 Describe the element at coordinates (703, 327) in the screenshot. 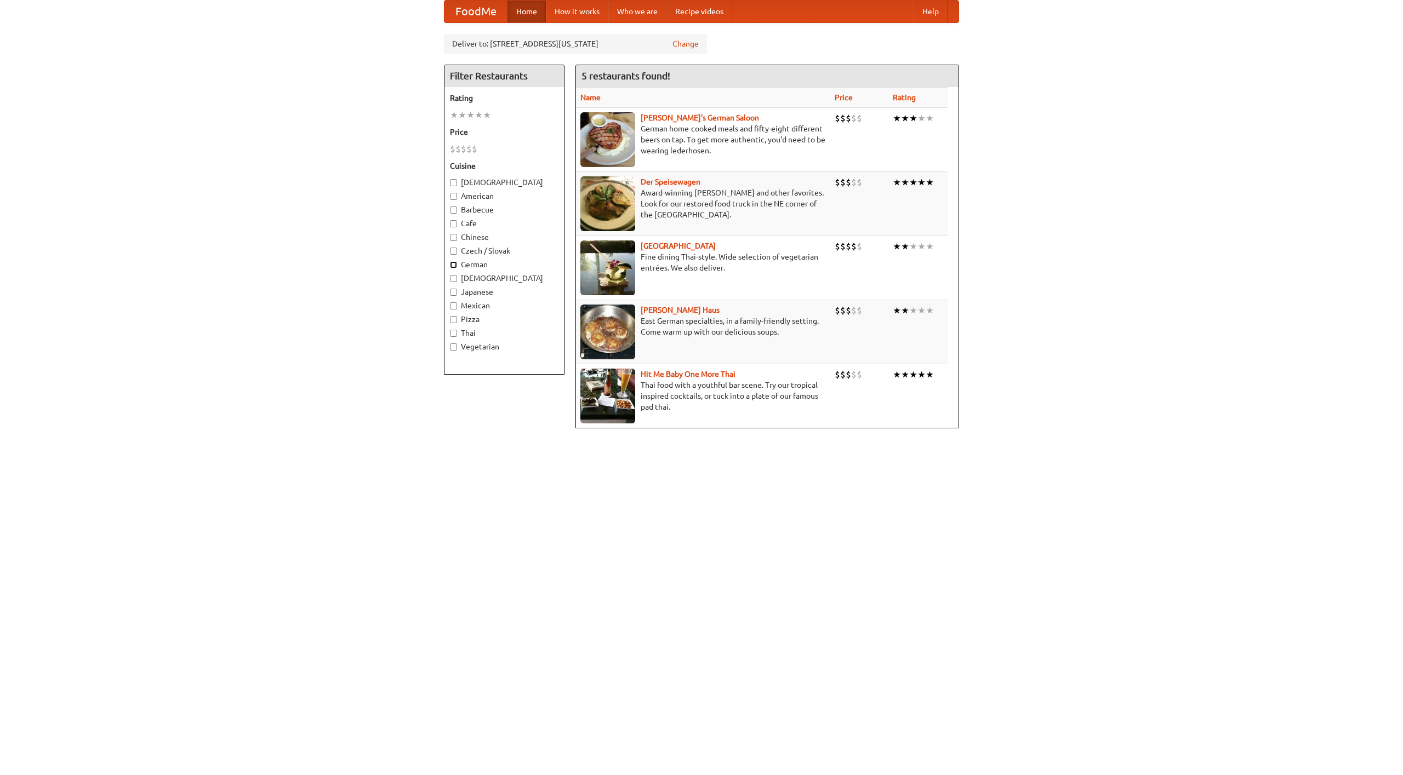

I see `p: East German specialties, in a family-friendly setting. Come warm up with our delicious soups.` at that location.